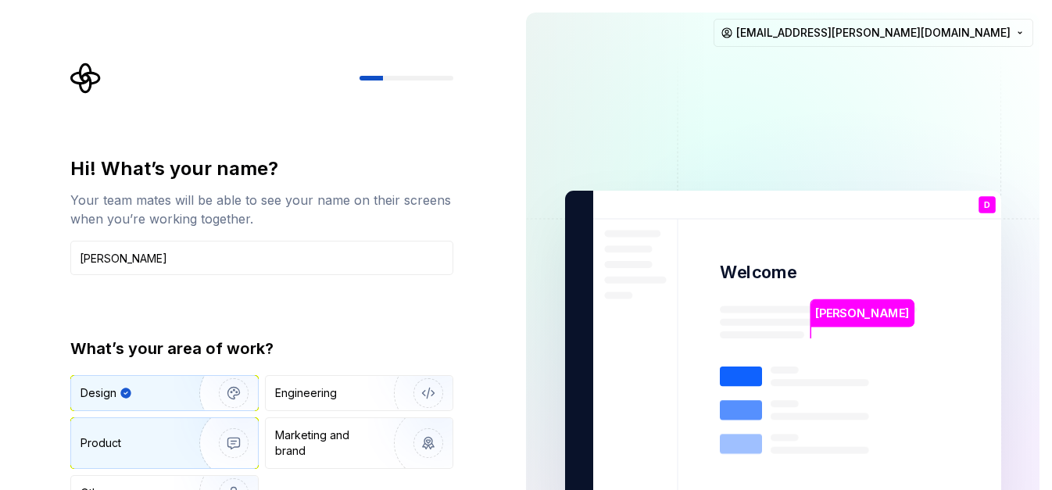 This screenshot has height=490, width=1052. What do you see at coordinates (98, 393) in the screenshot?
I see `div: Design` at bounding box center [98, 393].